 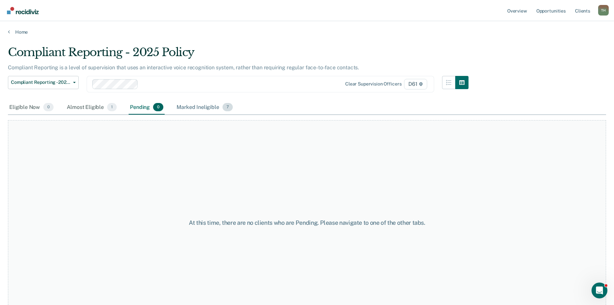 I want to click on div: Almost Eligible1, so click(x=92, y=108).